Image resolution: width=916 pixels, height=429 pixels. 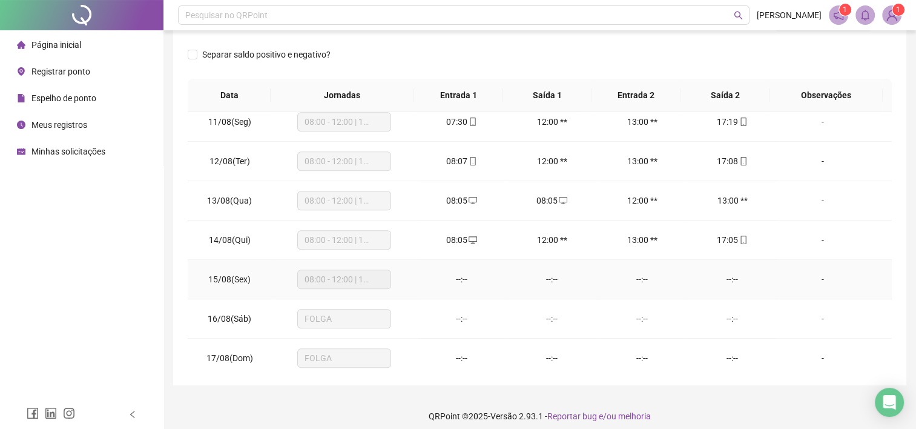 What do you see at coordinates (461, 122) in the screenshot?
I see `div: 07:30` at bounding box center [461, 122].